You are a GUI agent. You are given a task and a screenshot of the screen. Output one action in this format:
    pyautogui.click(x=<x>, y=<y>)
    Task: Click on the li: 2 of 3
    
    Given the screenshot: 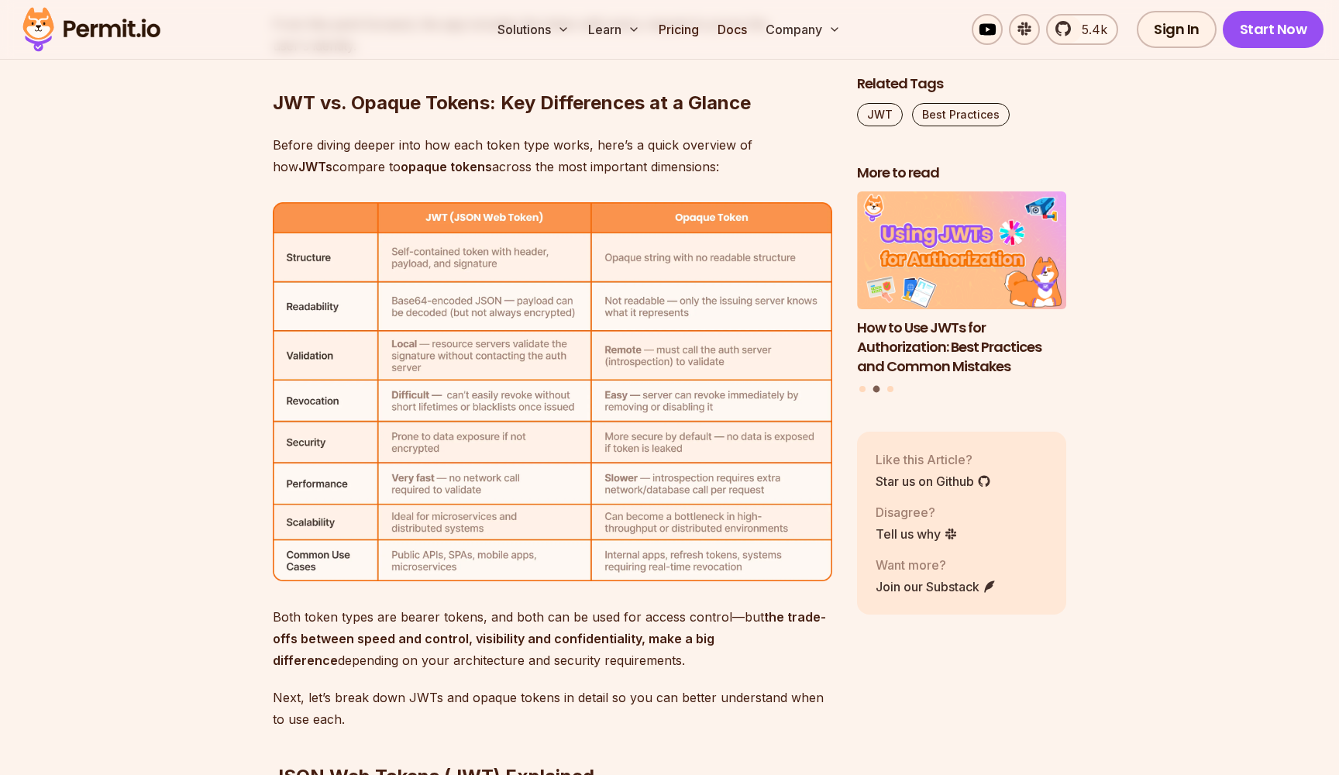 What is the action you would take?
    pyautogui.click(x=962, y=284)
    